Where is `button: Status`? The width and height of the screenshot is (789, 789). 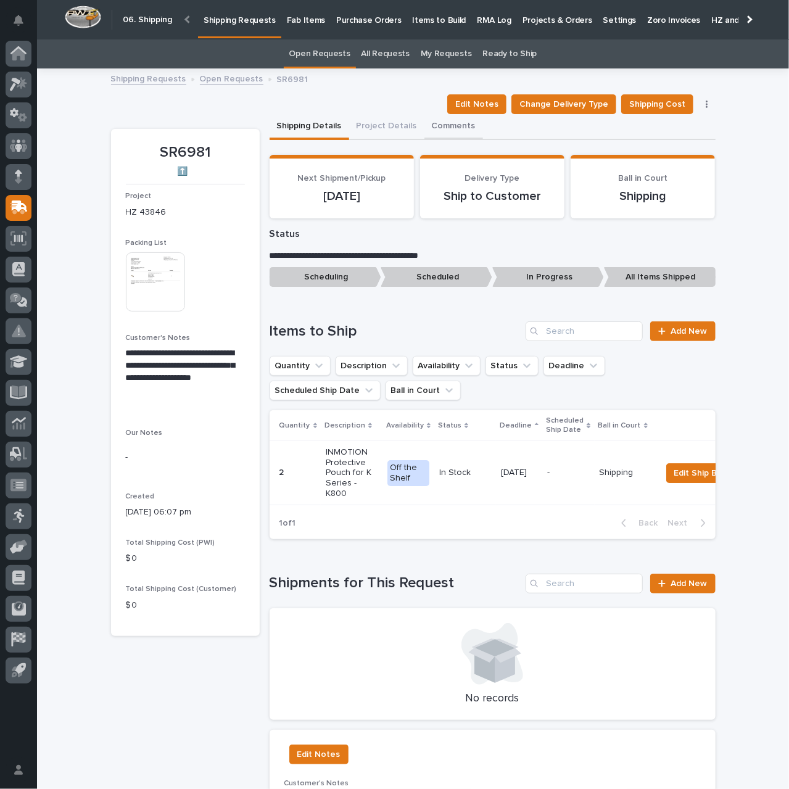 button: Status is located at coordinates (512, 366).